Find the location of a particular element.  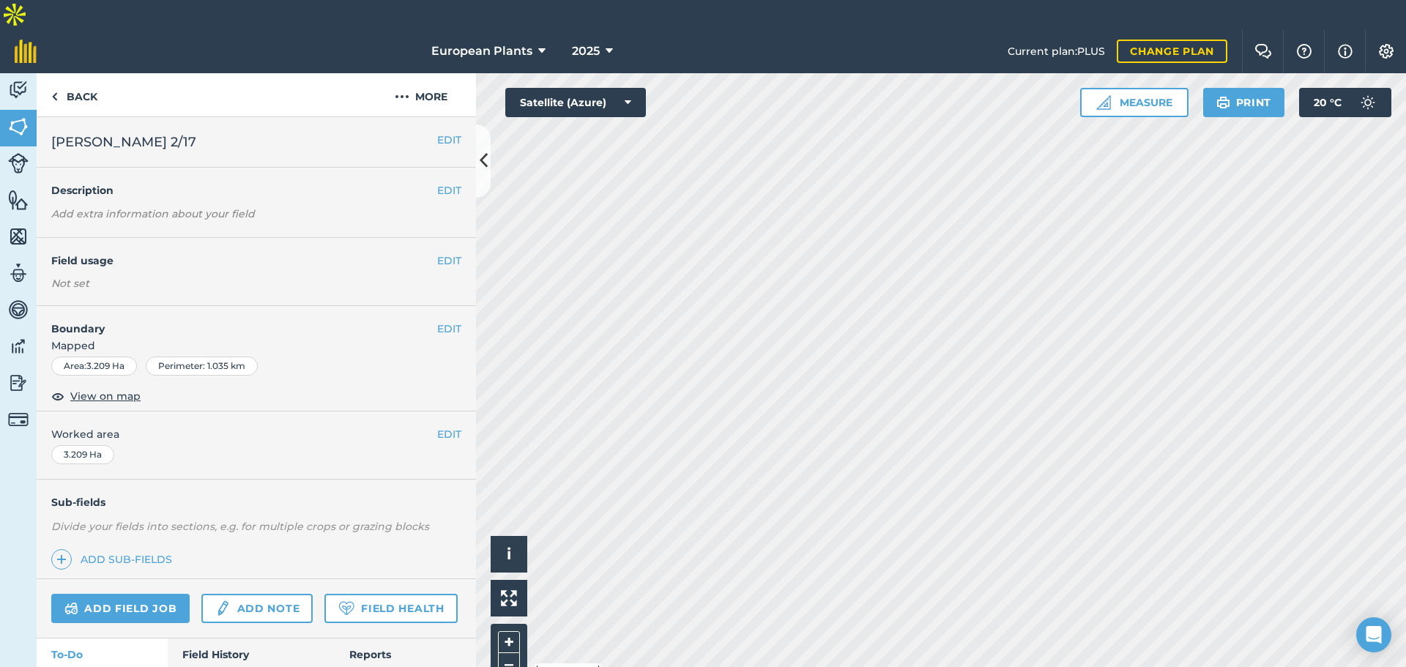

div: 3.209 Ha is located at coordinates (83, 455).